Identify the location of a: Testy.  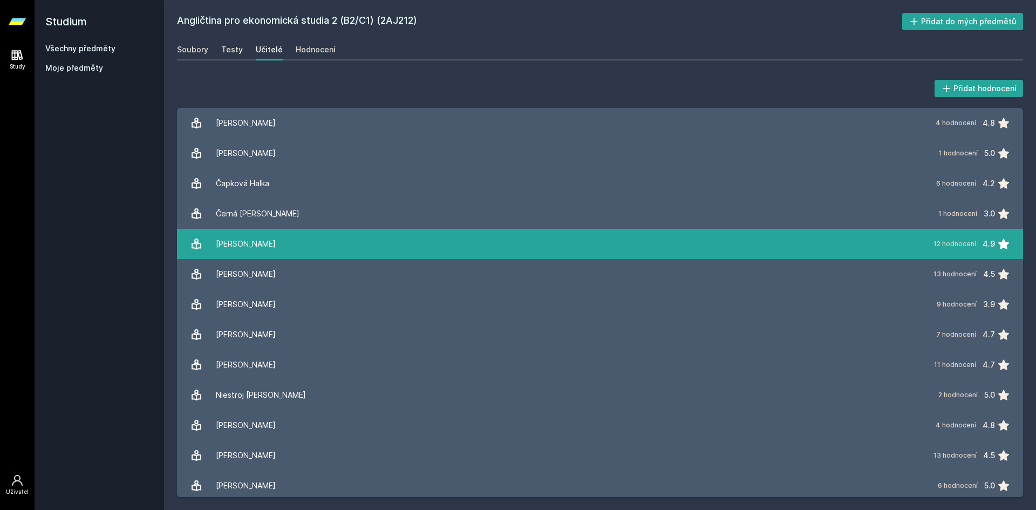
(232, 50).